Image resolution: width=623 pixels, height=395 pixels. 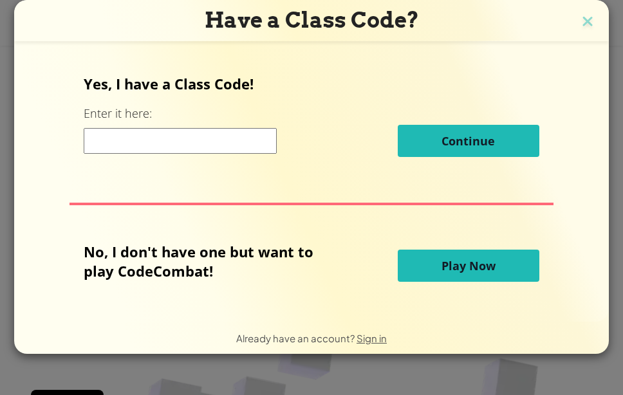 I want to click on span: Already have an account?, so click(x=296, y=338).